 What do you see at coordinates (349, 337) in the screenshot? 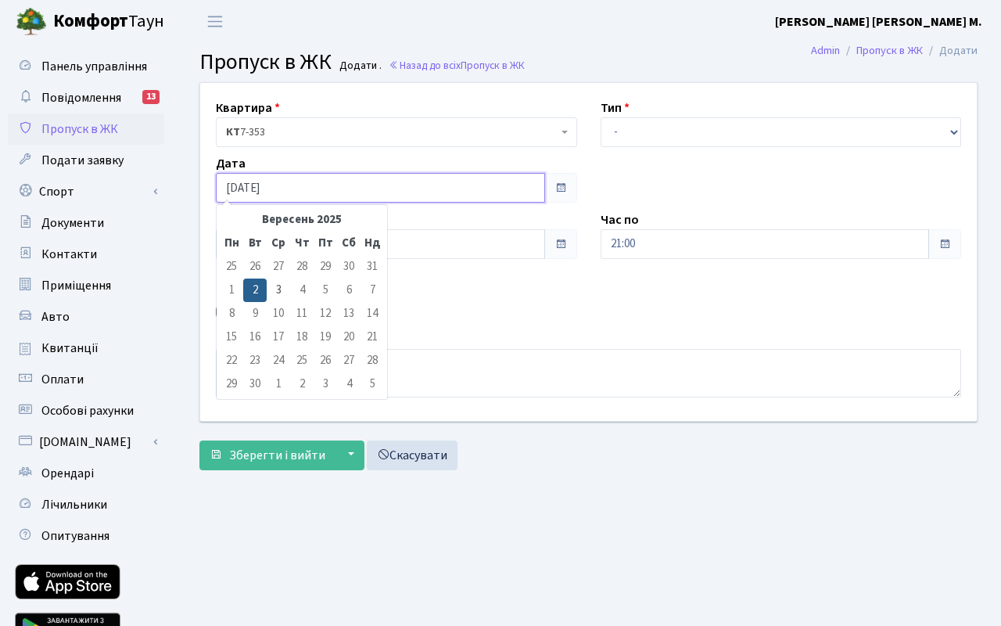
I see `td: 20` at bounding box center [349, 337].